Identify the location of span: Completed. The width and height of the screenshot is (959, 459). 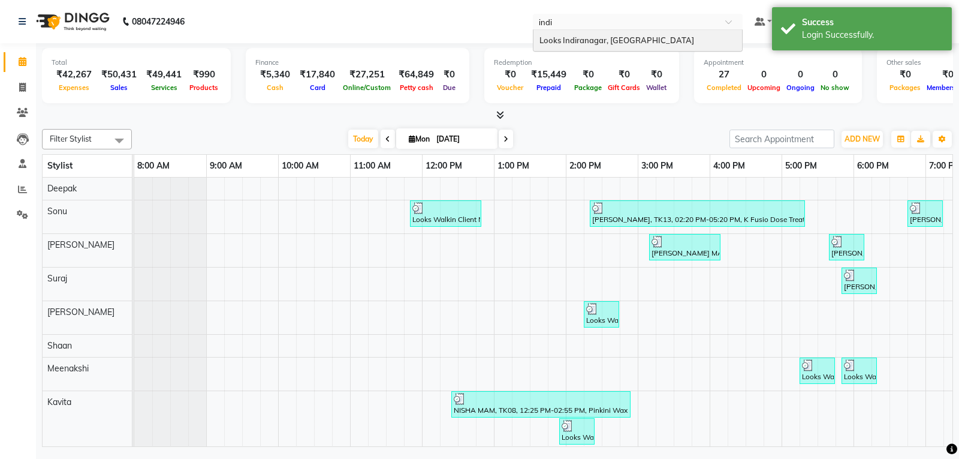
(724, 88).